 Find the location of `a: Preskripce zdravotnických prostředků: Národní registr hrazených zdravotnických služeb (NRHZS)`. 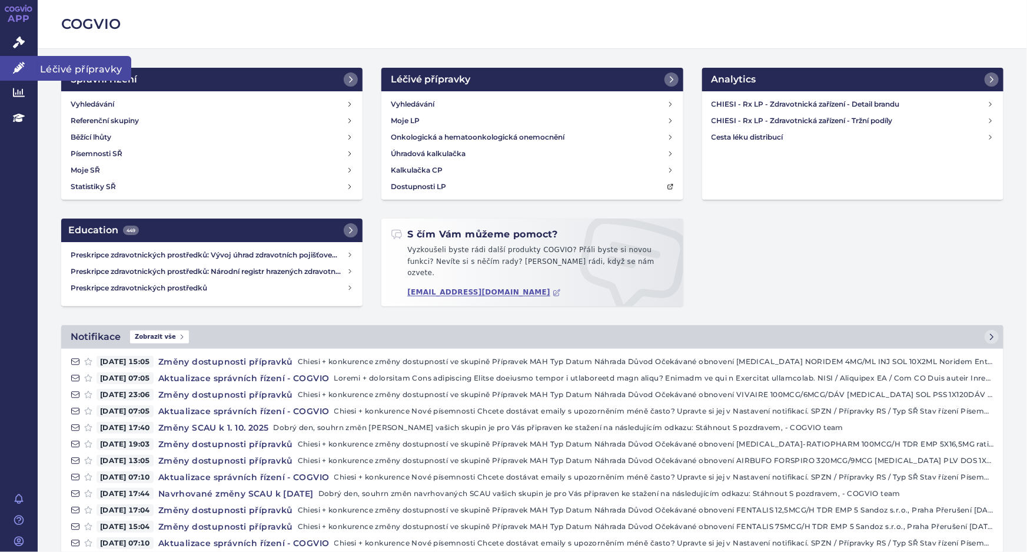

a: Preskripce zdravotnických prostředků: Národní registr hrazených zdravotnických služeb (NRHZS) is located at coordinates (212, 271).